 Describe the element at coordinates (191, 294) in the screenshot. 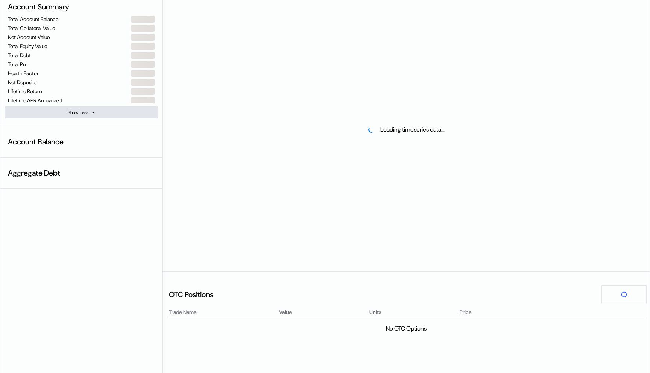

I see `div: OTC Positions` at that location.